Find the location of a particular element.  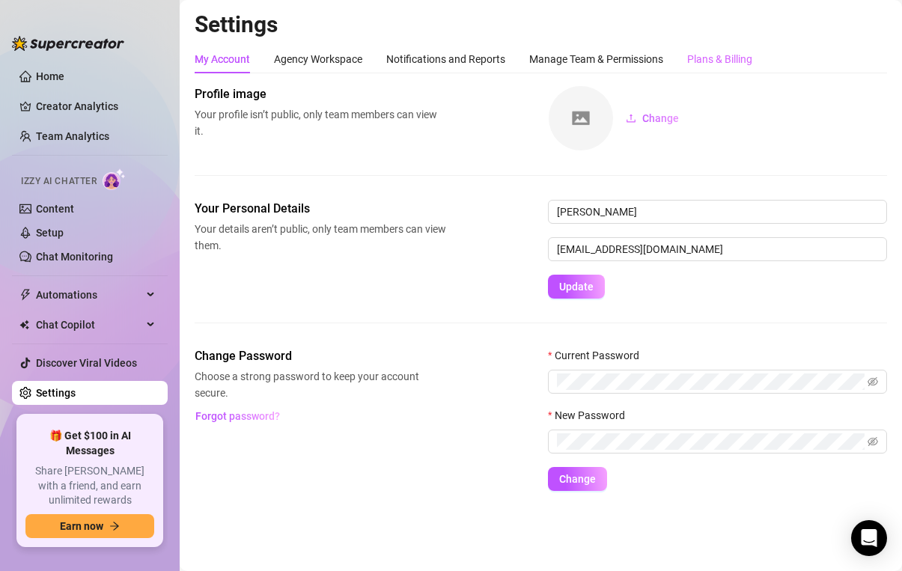

input: Current Password is located at coordinates (710, 382).